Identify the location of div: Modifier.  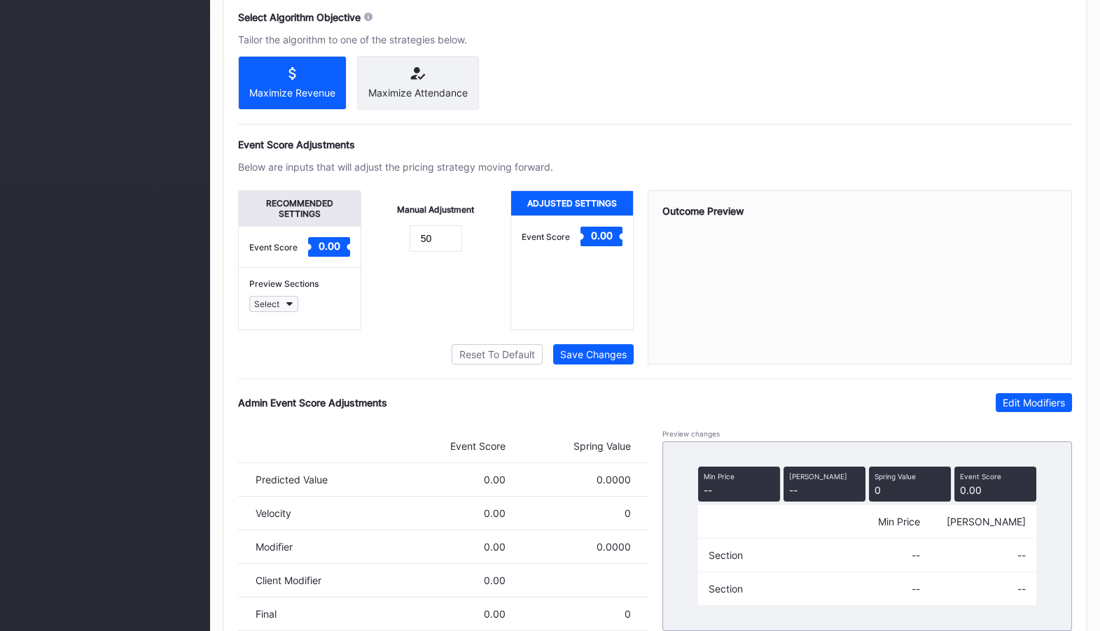
(318, 547).